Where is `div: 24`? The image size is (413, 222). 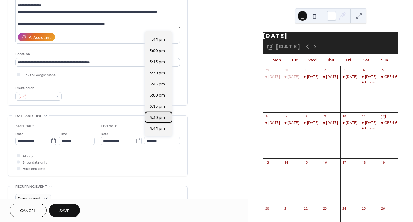 div: 24 is located at coordinates (344, 208).